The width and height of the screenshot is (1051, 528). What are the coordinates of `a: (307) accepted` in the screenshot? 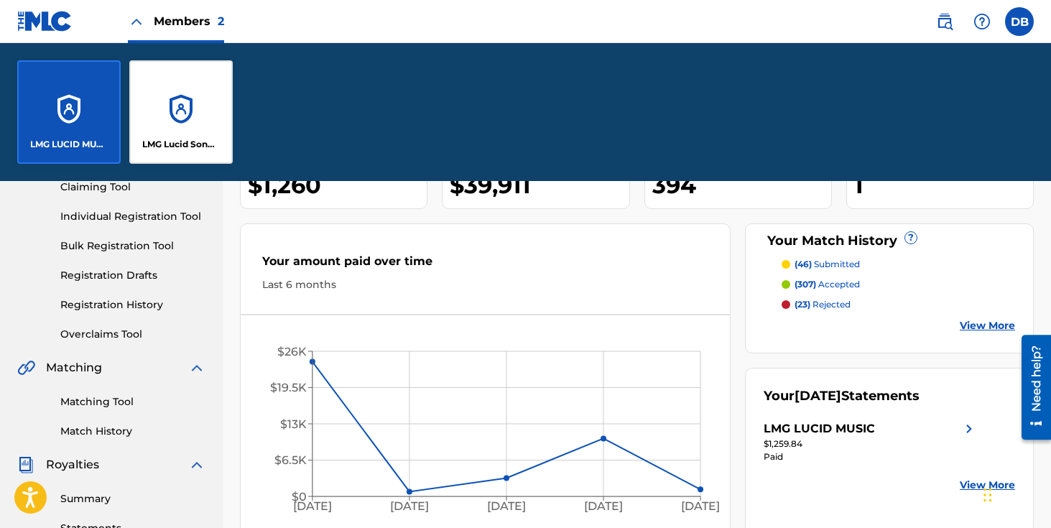 It's located at (898, 284).